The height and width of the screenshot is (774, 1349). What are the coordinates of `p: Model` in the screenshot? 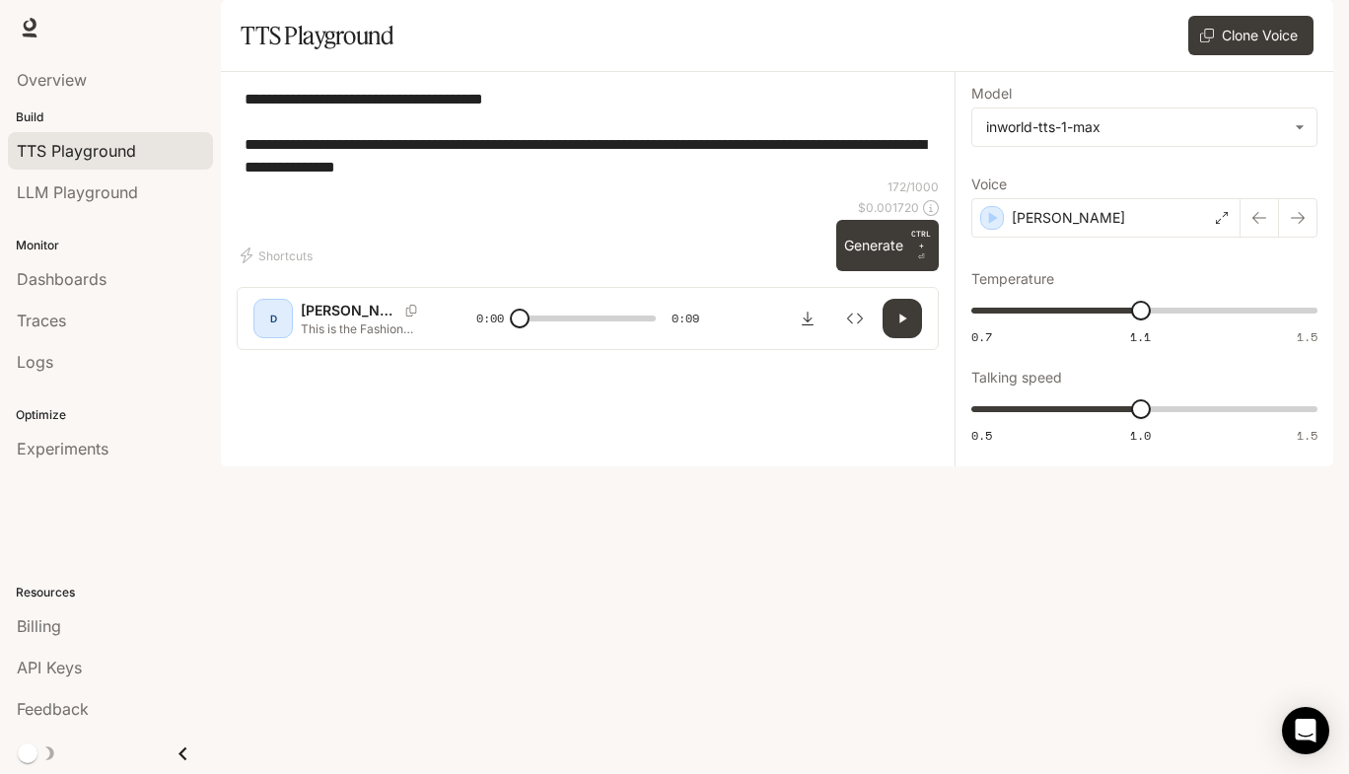 It's located at (991, 94).